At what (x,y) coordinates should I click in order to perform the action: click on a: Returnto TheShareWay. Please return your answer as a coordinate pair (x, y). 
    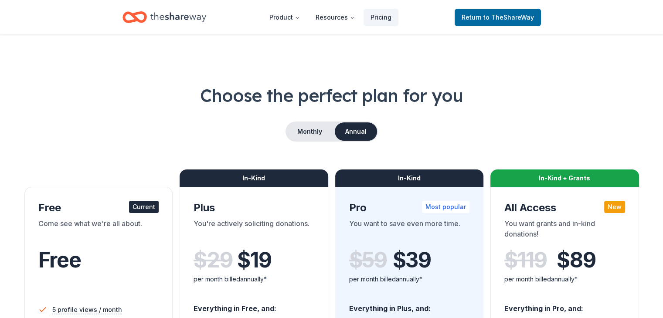
    Looking at the image, I should click on (498, 17).